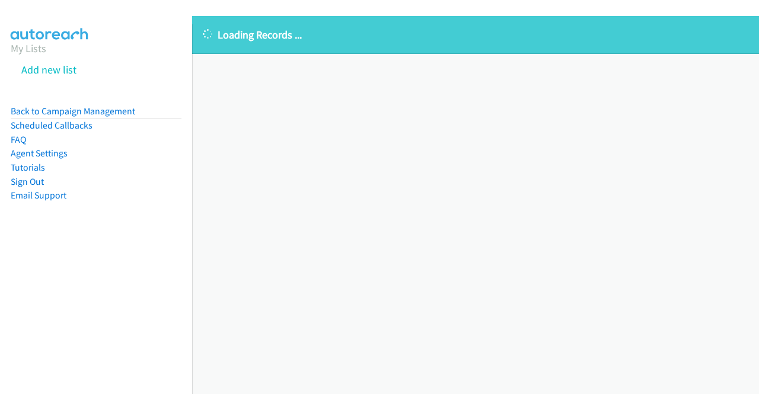 Image resolution: width=759 pixels, height=394 pixels. What do you see at coordinates (52, 125) in the screenshot?
I see `a: Scheduled Callbacks` at bounding box center [52, 125].